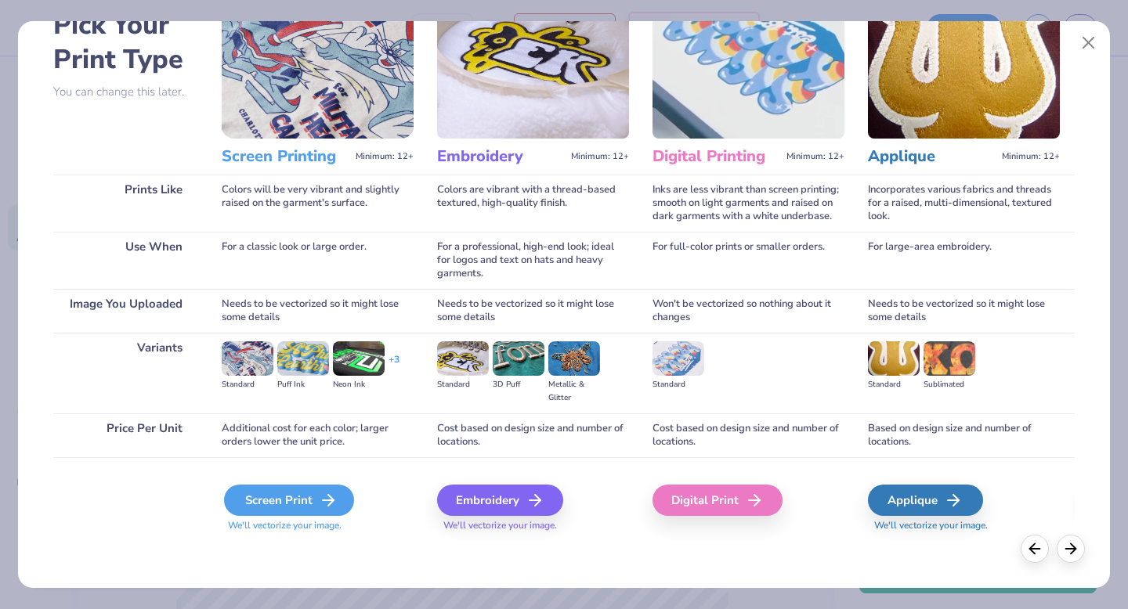 The height and width of the screenshot is (609, 1128). I want to click on img: Puff Ink, so click(303, 359).